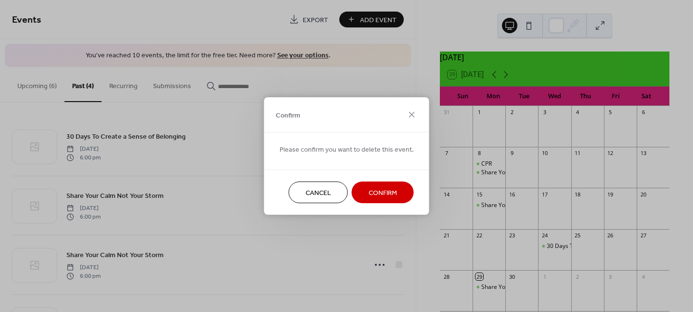 Image resolution: width=693 pixels, height=312 pixels. Describe the element at coordinates (382, 192) in the screenshot. I see `button: Confirm` at that location.